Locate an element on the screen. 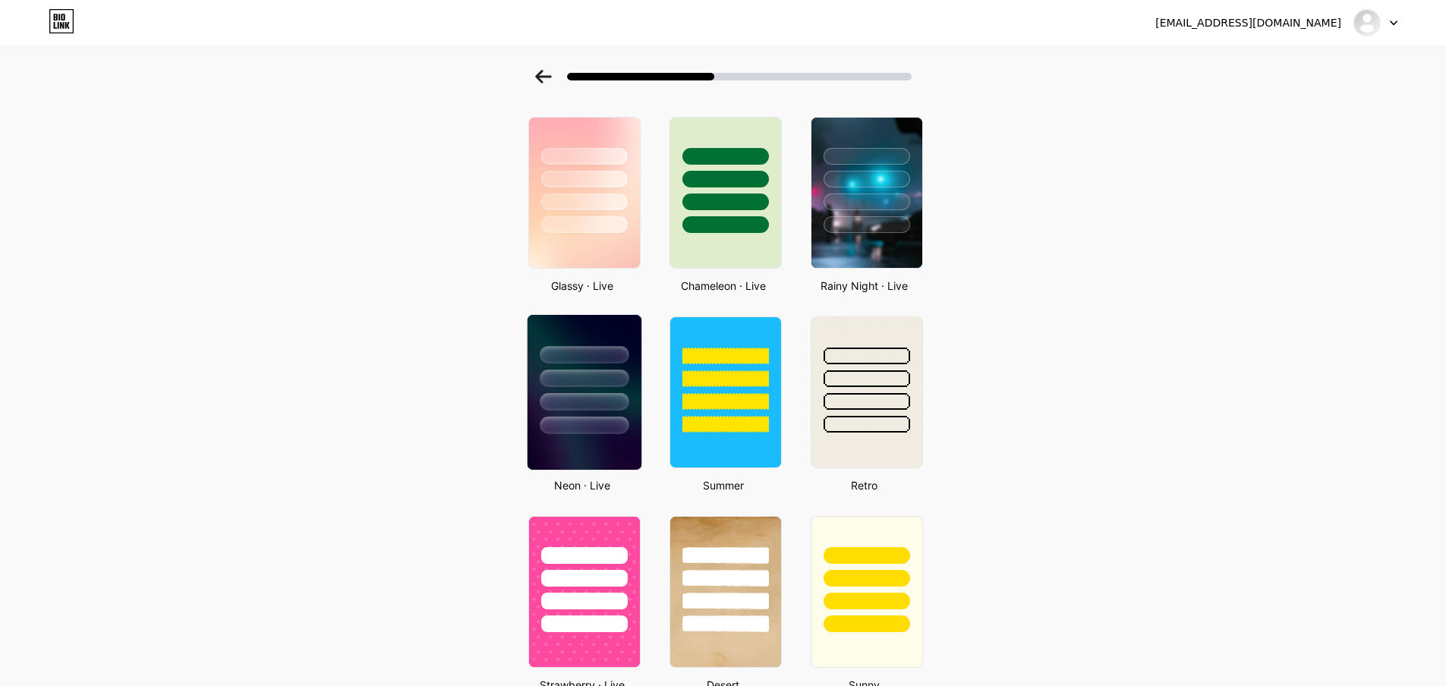 Image resolution: width=1446 pixels, height=686 pixels. div: Retro is located at coordinates (865, 485).